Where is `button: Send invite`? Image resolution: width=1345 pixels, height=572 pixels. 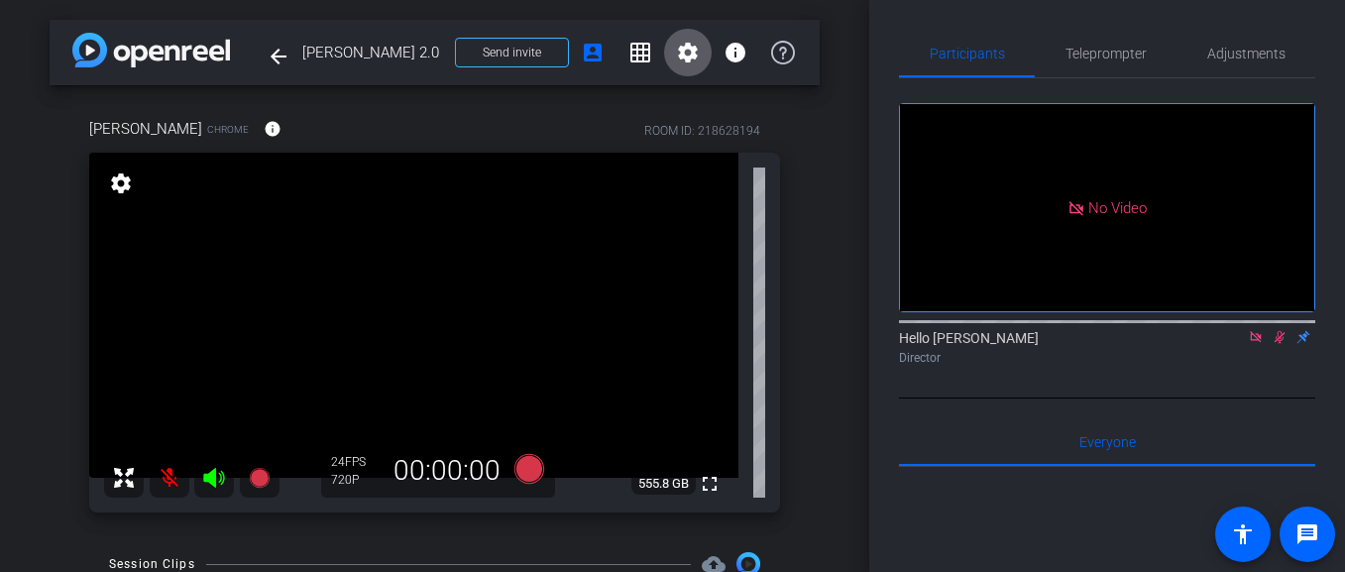
button: Send invite is located at coordinates (511, 53).